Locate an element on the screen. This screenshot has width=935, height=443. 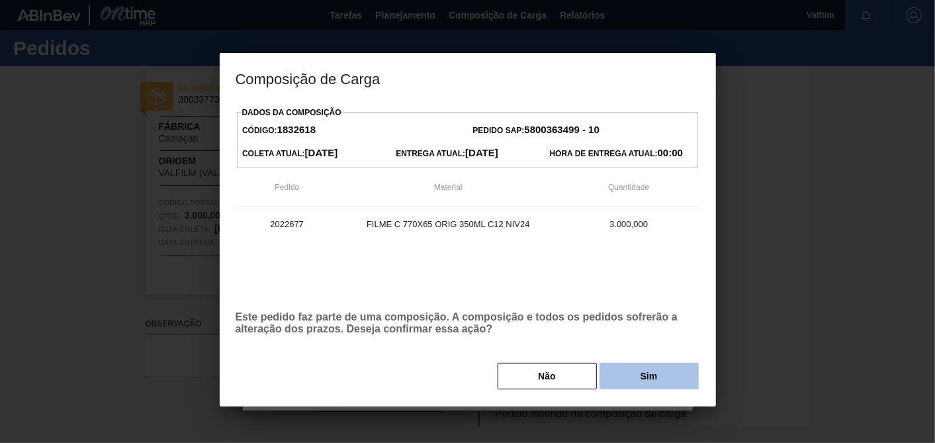
span: Código: is located at coordinates (279, 130).